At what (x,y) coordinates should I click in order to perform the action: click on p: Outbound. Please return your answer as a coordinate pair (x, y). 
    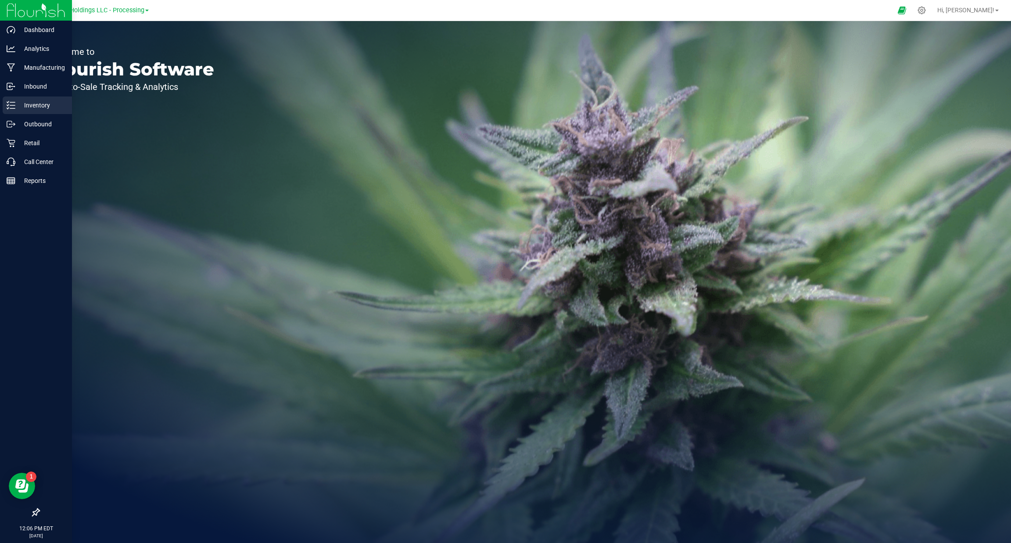
    Looking at the image, I should click on (42, 124).